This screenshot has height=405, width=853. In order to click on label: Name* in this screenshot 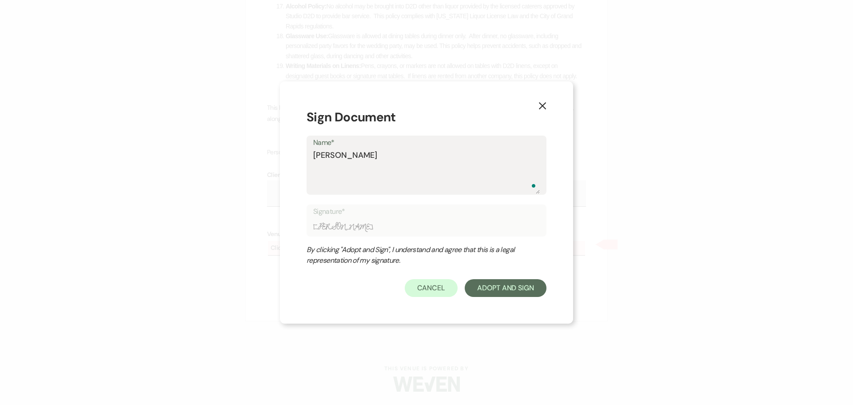, I will do `click(426, 143)`.